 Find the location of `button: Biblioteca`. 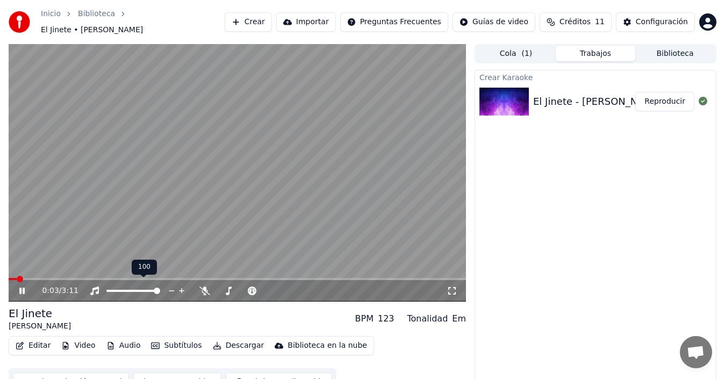

button: Biblioteca is located at coordinates (675, 53).